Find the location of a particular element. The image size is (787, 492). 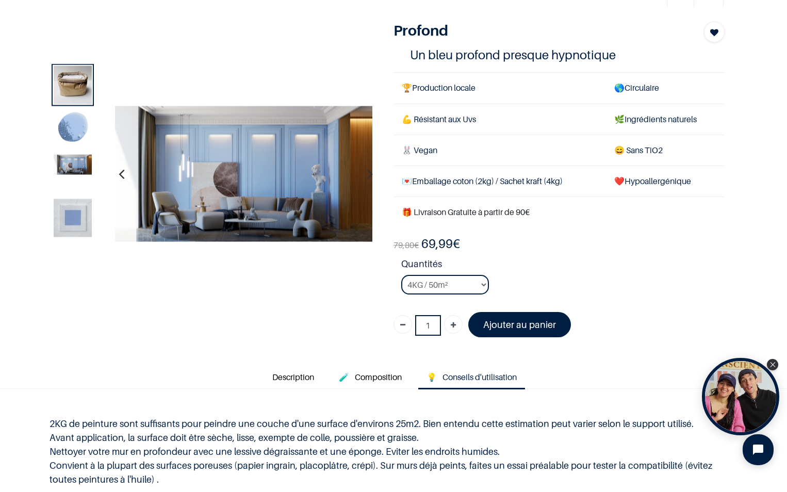

div: Close Tolstoy widget is located at coordinates (772, 365).